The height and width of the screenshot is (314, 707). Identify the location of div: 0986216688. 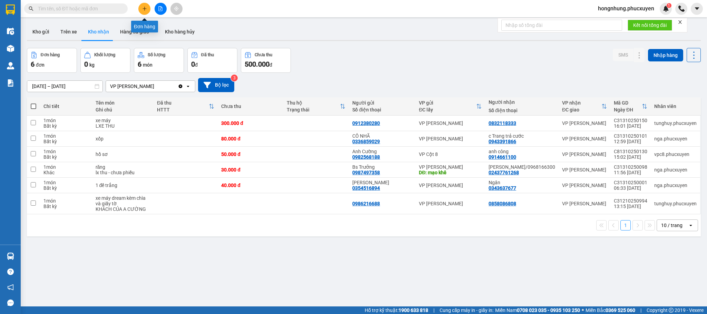
(366, 204).